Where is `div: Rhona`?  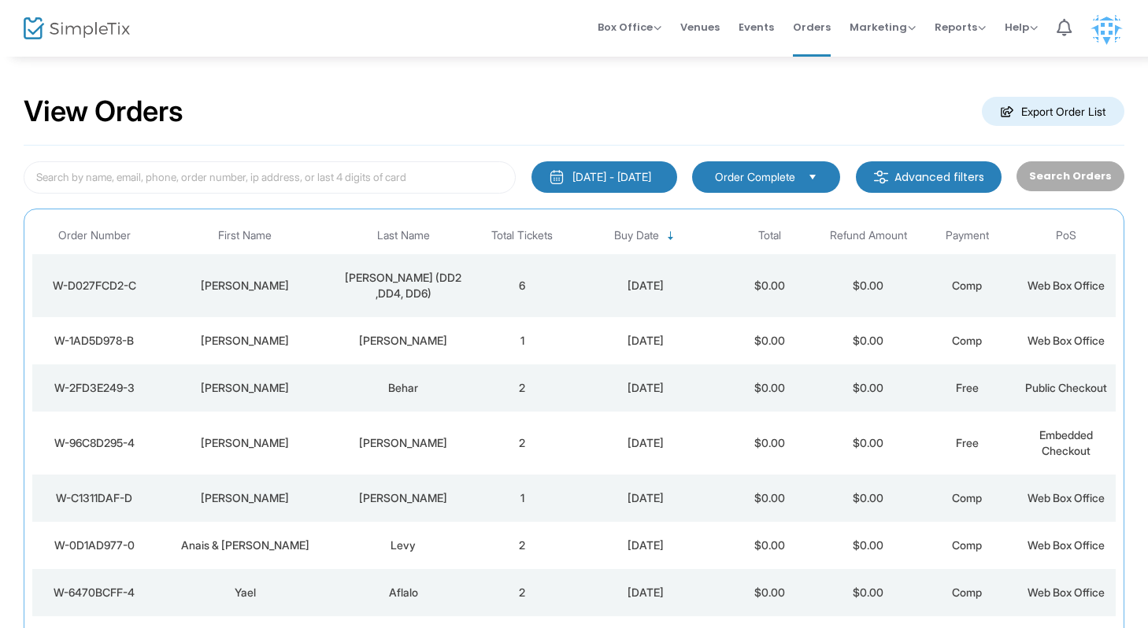 div: Rhona is located at coordinates (245, 498).